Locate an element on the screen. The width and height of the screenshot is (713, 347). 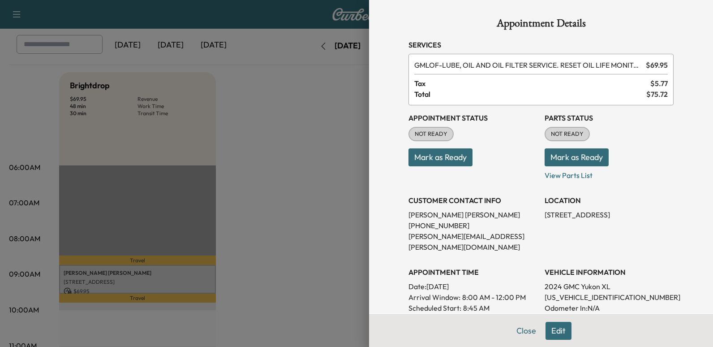
h3: Services is located at coordinates (541, 45).